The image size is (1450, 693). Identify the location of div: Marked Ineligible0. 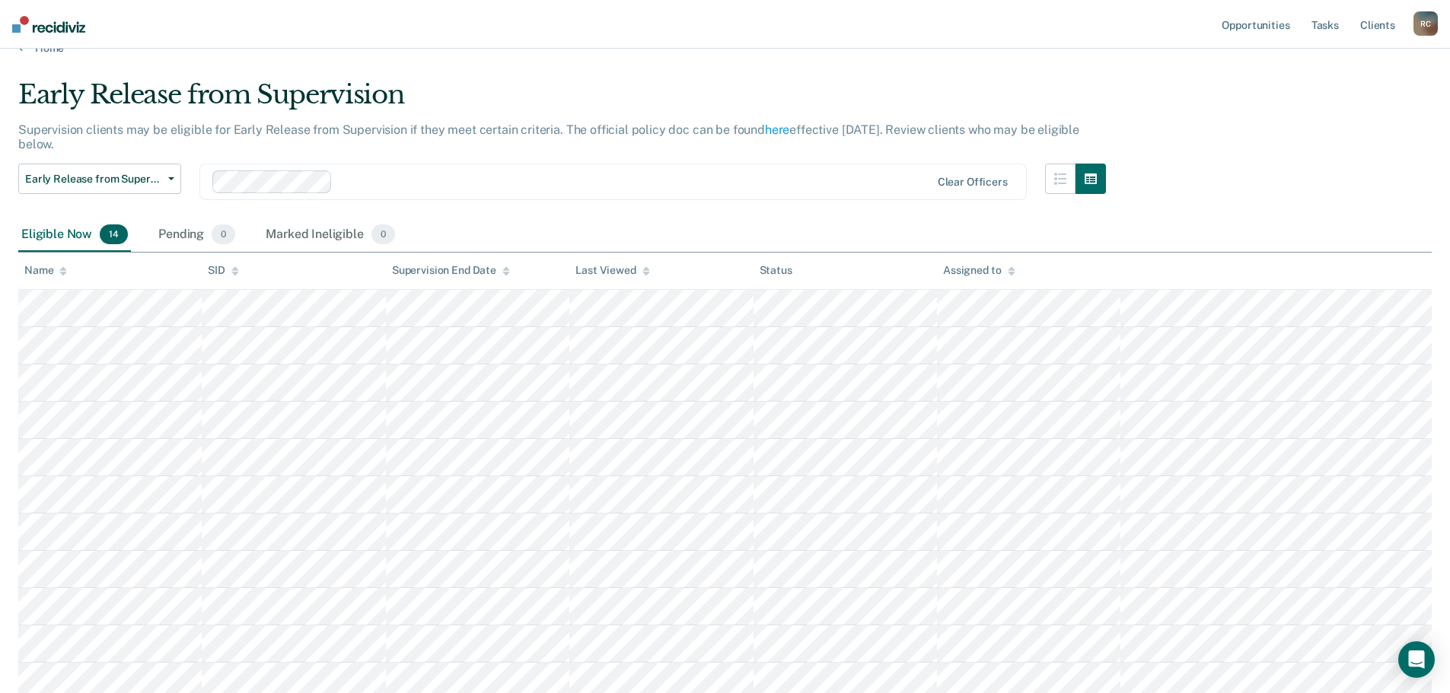
(330, 235).